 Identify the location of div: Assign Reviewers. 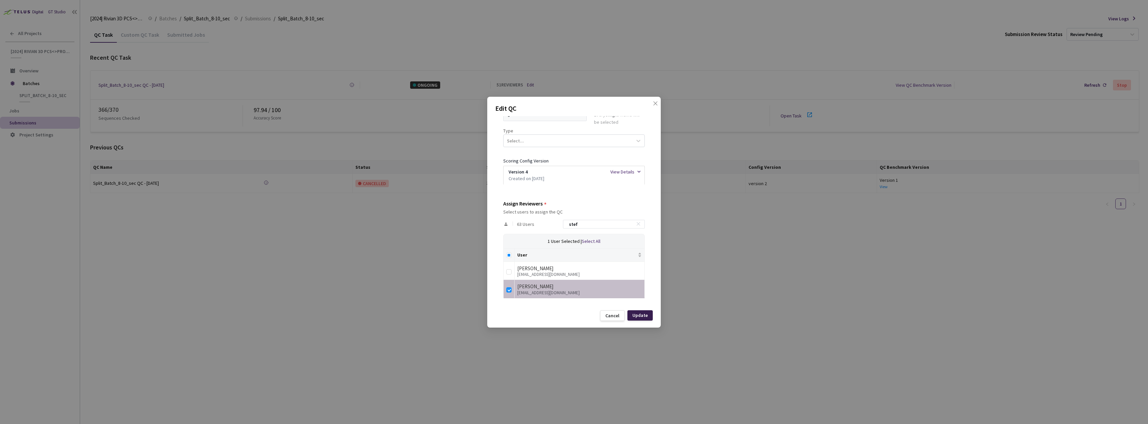
(523, 204).